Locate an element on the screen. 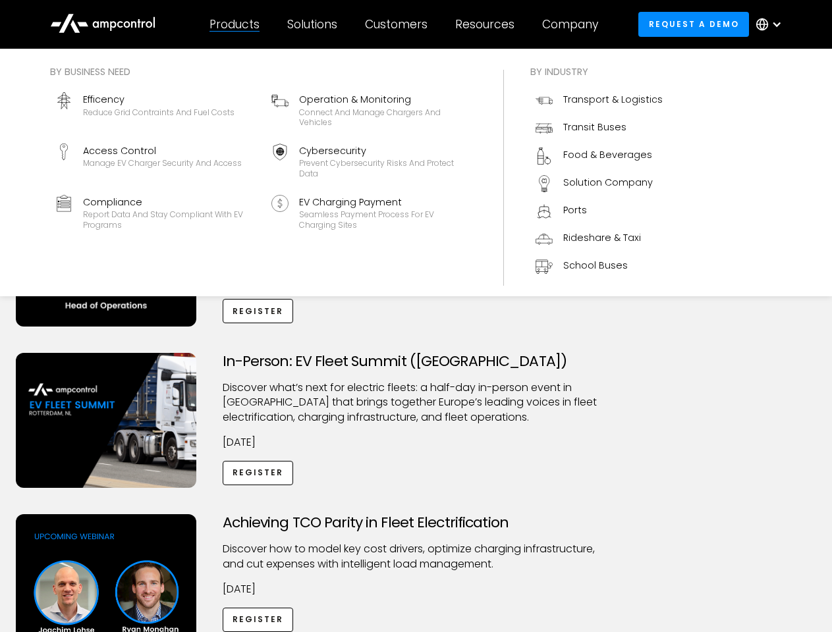 Image resolution: width=832 pixels, height=632 pixels. a: EfficencyReduce grid contraints and fuel costs is located at coordinates (155, 110).